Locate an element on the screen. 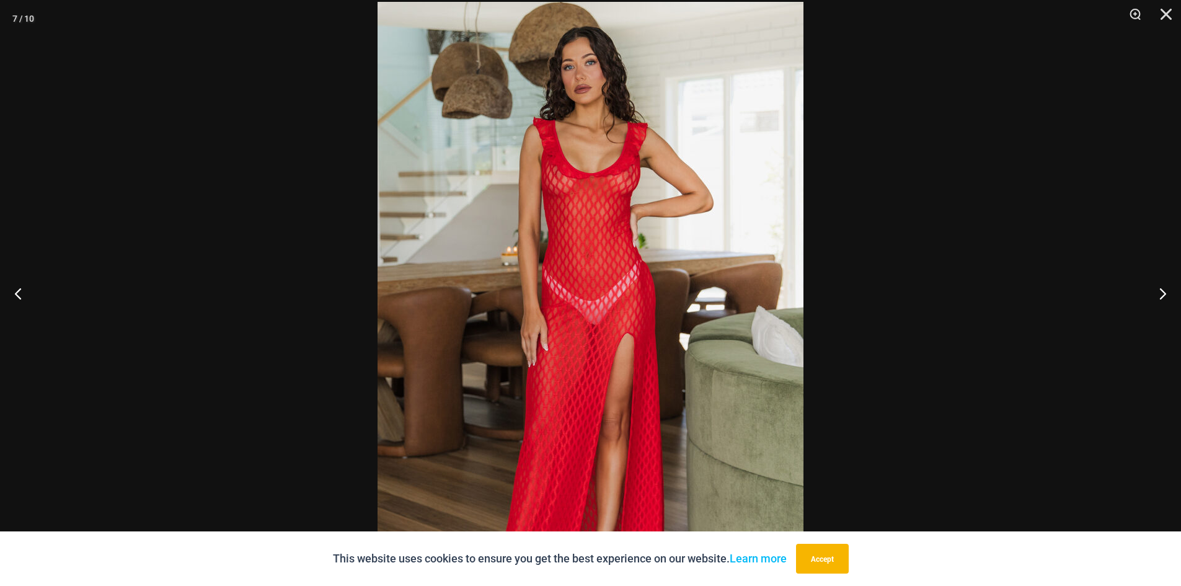  p: This website uses cookies to ensure you get the best experience on our website. is located at coordinates (560, 559).